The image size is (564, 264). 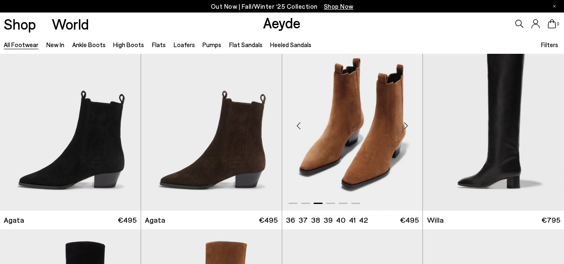 What do you see at coordinates (89, 45) in the screenshot?
I see `a: Ankle Boots` at bounding box center [89, 45].